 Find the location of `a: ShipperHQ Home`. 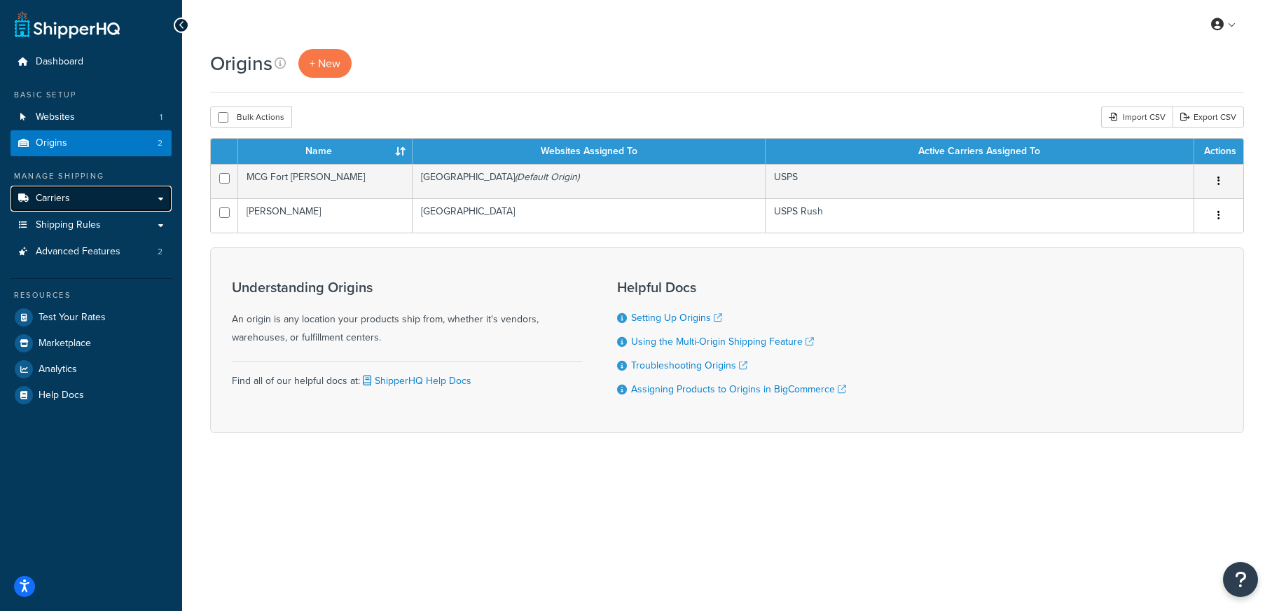

a: ShipperHQ Home is located at coordinates (67, 25).